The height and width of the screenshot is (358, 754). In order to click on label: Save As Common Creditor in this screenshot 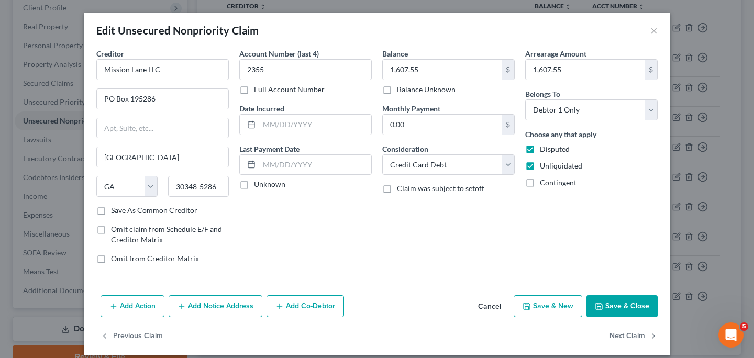, I will do `click(154, 211)`.